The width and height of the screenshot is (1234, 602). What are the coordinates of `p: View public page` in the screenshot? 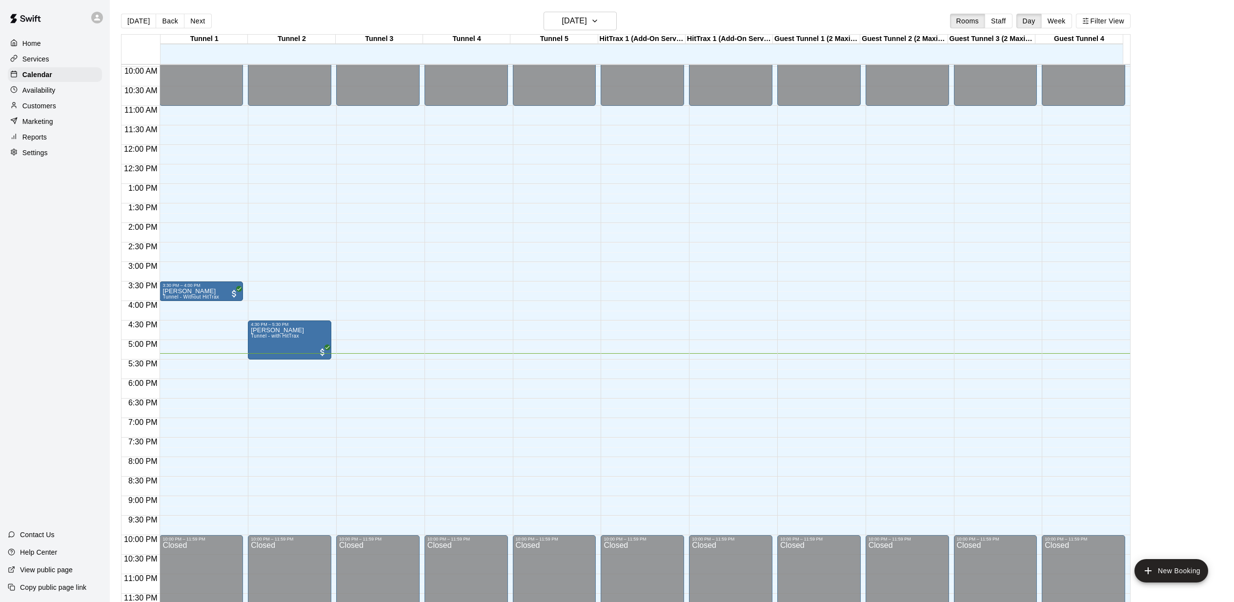 It's located at (46, 570).